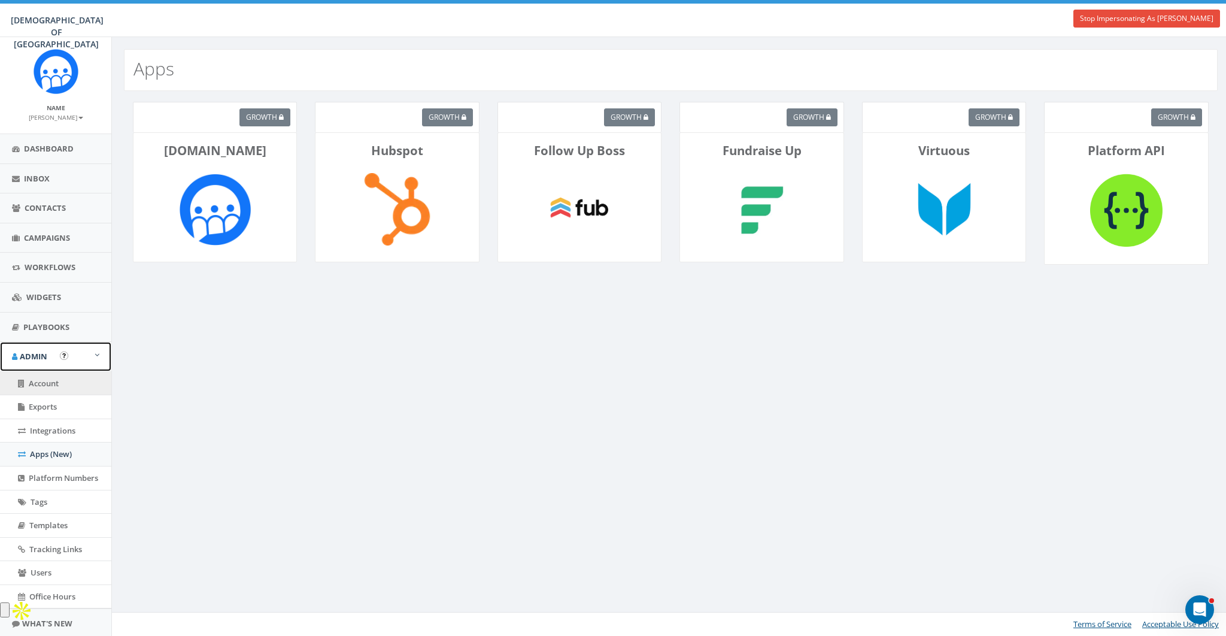 This screenshot has width=1226, height=636. What do you see at coordinates (64, 355) in the screenshot?
I see `button: Open In-App Guide` at bounding box center [64, 355].